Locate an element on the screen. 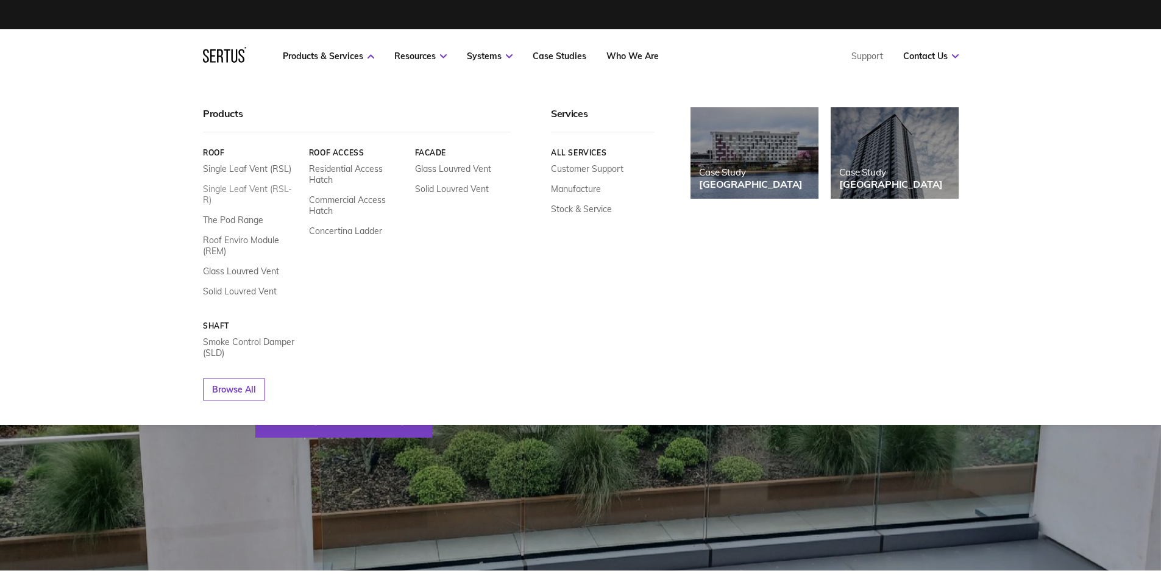 This screenshot has width=1161, height=576. a: Roof Access is located at coordinates (357, 152).